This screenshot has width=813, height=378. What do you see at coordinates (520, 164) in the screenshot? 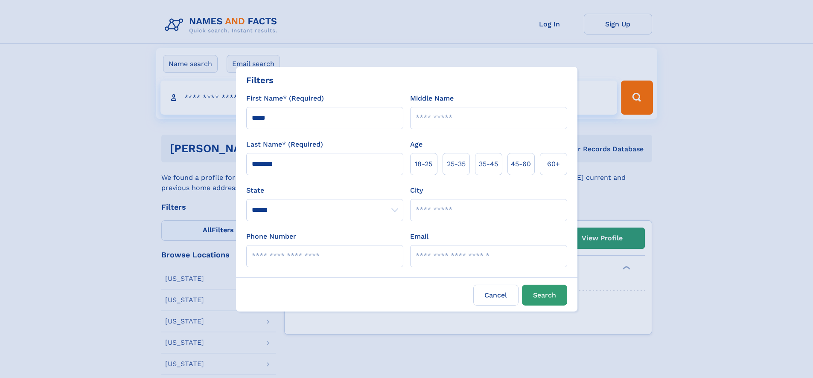
I see `span: 45‑60` at bounding box center [520, 164].